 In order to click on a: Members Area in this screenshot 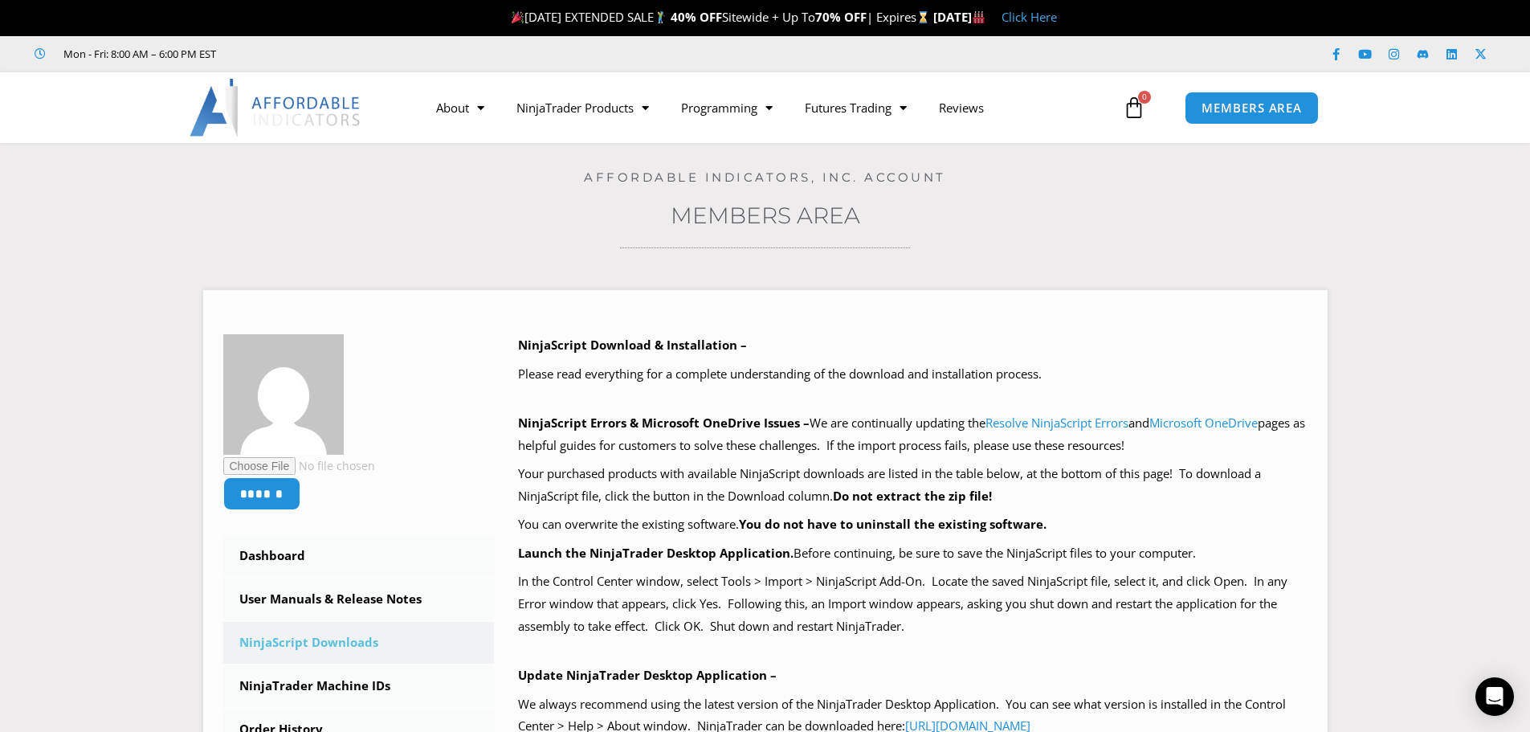, I will do `click(765, 215)`.